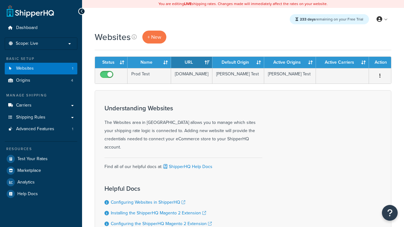 Image resolution: width=404 pixels, height=227 pixels. What do you see at coordinates (25, 69) in the screenshot?
I see `span: Websites` at bounding box center [25, 69].